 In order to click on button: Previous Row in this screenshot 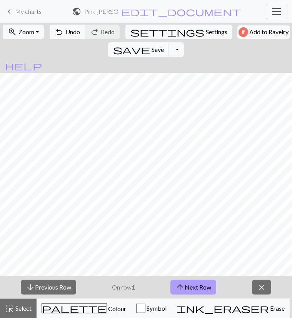, I will do `click(49, 288)`.